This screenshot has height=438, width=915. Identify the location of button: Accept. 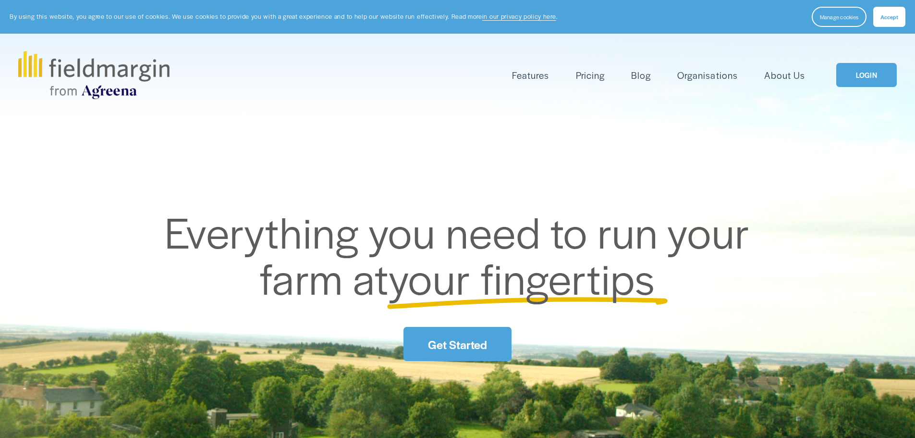
(889, 17).